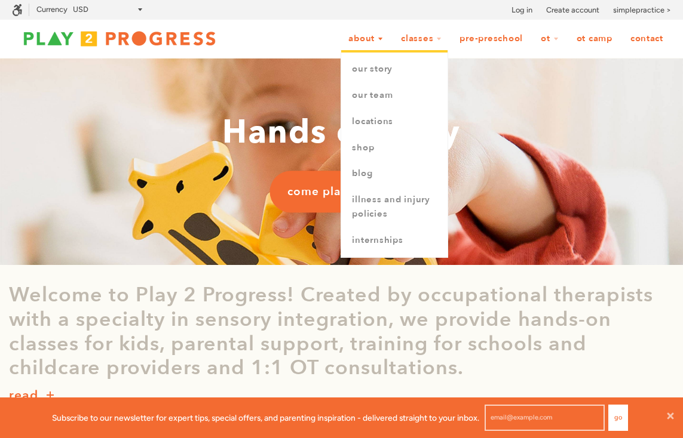  I want to click on a: Log in, so click(521, 10).